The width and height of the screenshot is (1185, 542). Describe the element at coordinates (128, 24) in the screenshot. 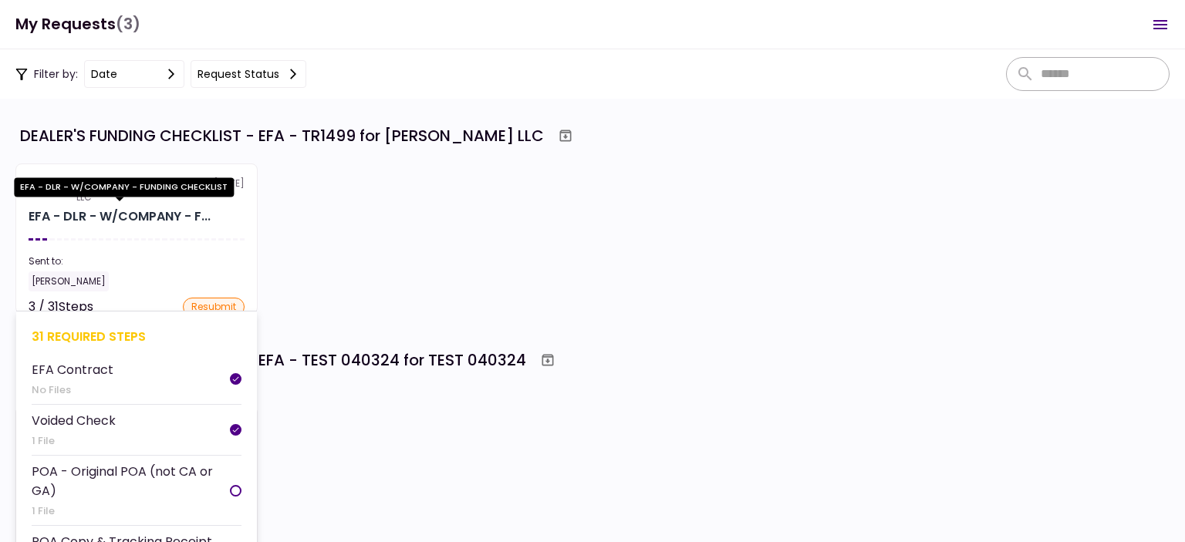

I see `span: (3)` at that location.